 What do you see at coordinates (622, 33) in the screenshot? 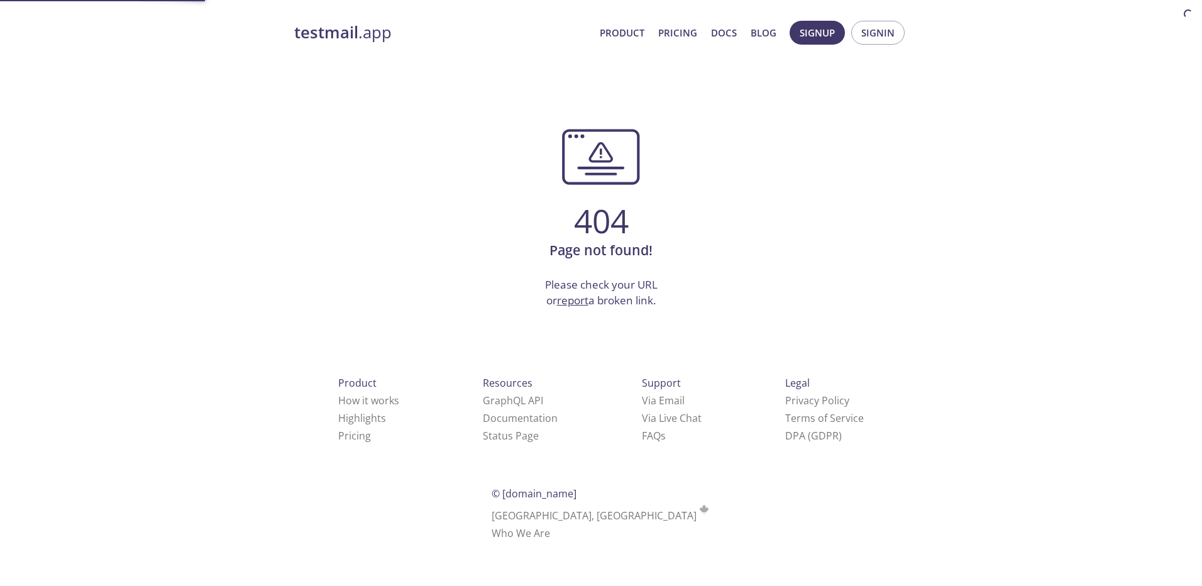
I see `a: Product` at bounding box center [622, 33].